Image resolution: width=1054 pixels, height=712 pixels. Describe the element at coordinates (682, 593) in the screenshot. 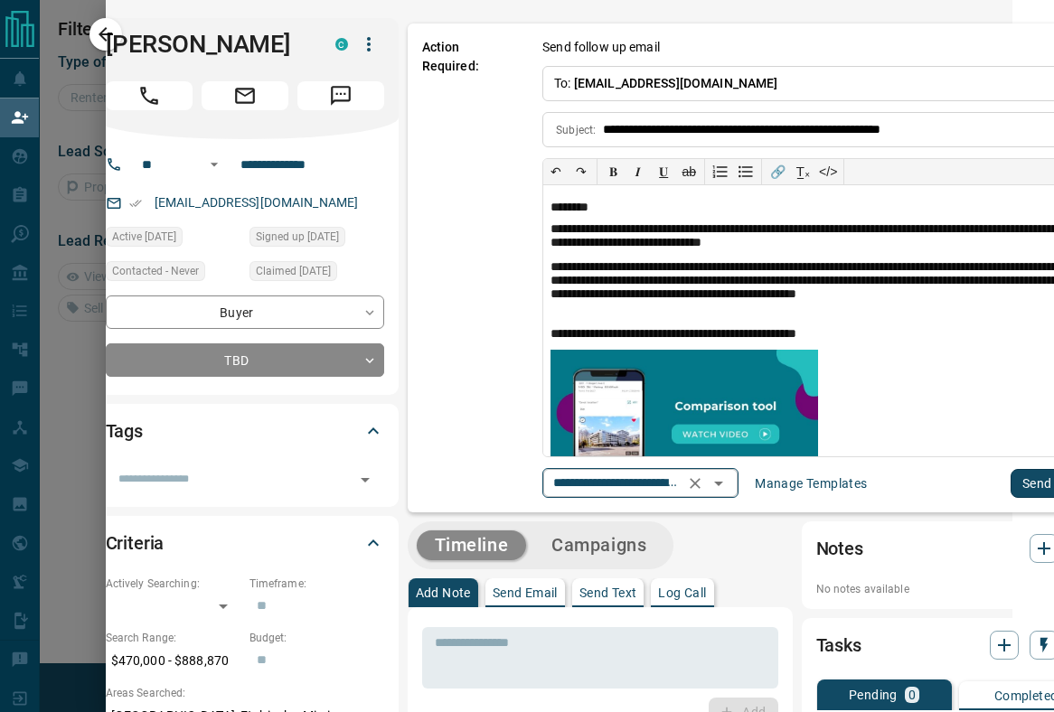

I see `p: Log Call` at that location.